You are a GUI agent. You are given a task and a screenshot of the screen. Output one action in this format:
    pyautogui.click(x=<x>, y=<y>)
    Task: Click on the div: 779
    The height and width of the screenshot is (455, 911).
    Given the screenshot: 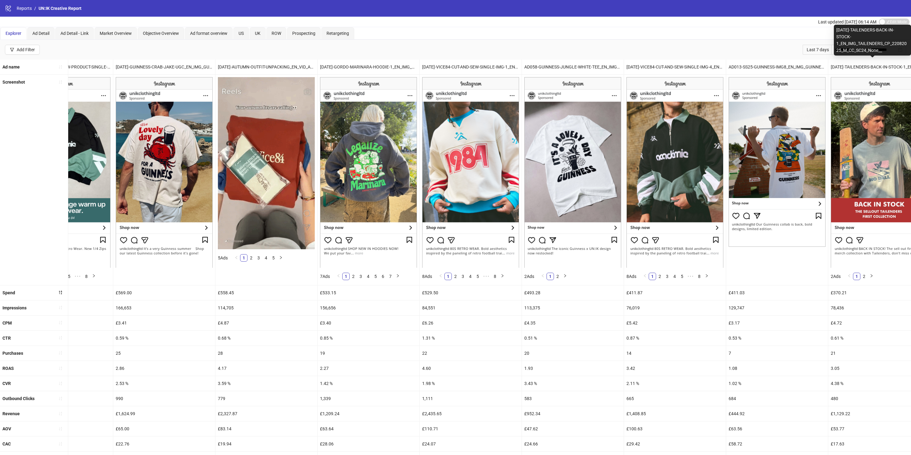 What is the action you would take?
    pyautogui.click(x=266, y=399)
    